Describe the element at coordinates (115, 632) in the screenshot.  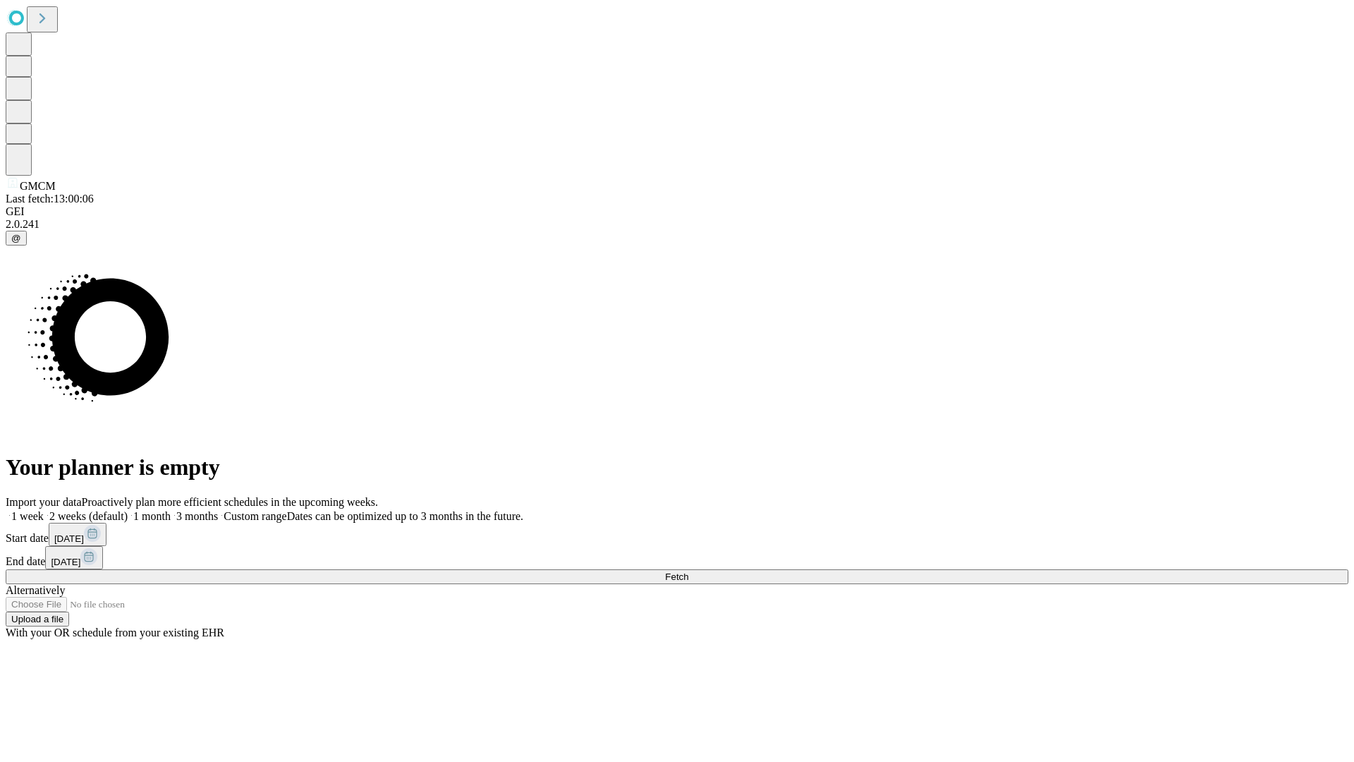
I see `span: With your OR schedule from your existing EHR` at that location.